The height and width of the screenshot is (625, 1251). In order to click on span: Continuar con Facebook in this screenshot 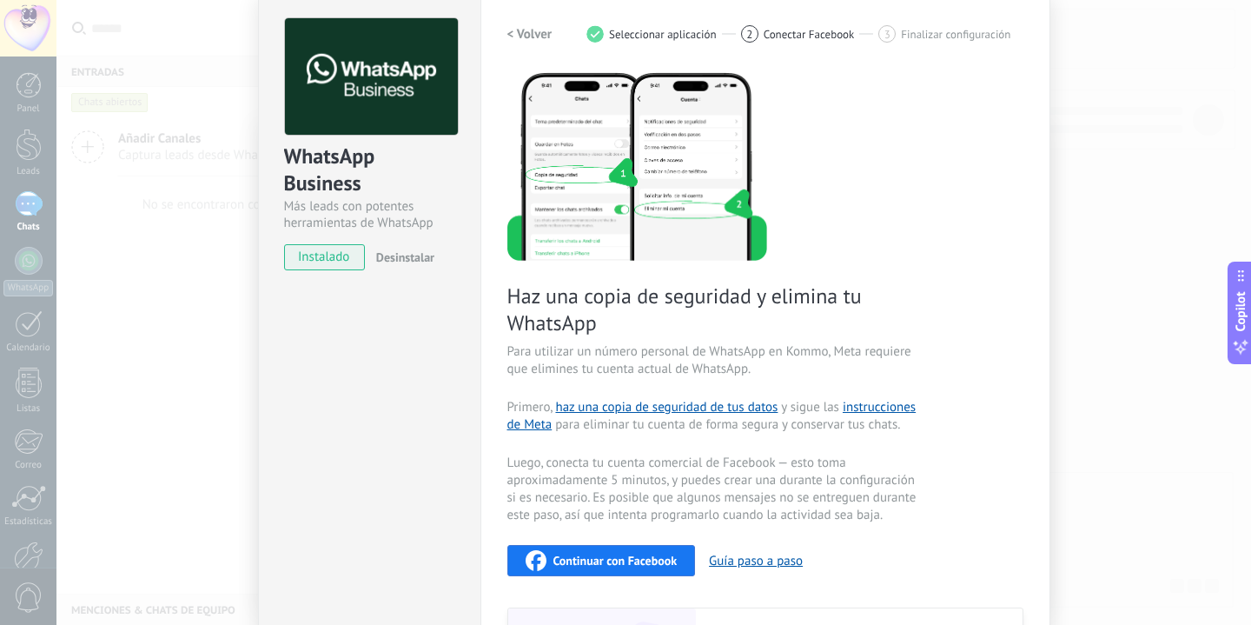, I will do `click(615, 561)`.